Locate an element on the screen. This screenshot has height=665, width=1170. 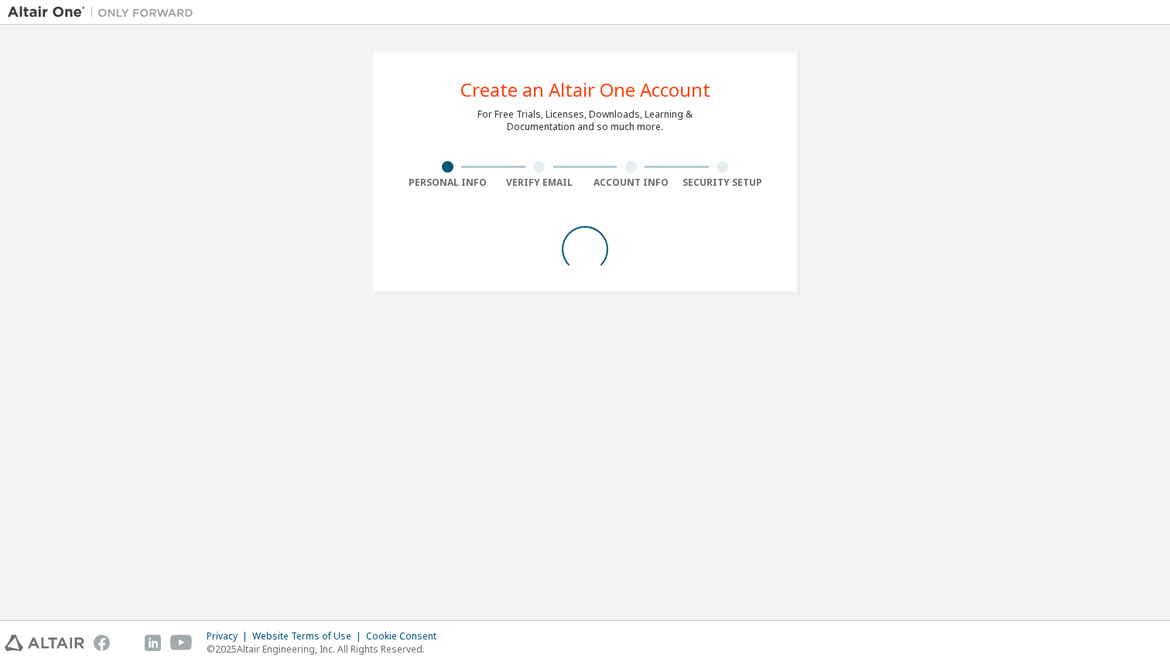
img: linkedin.svg is located at coordinates (152, 642).